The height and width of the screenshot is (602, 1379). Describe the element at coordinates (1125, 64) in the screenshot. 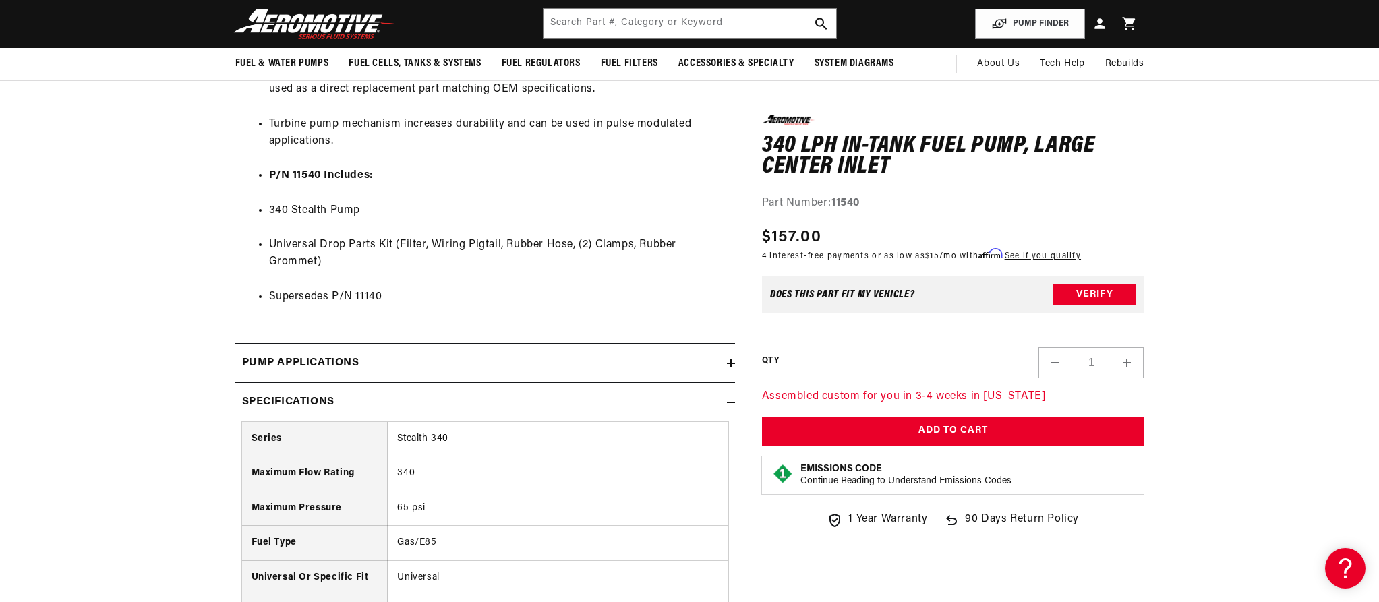

I see `summary: Rebuilds` at that location.